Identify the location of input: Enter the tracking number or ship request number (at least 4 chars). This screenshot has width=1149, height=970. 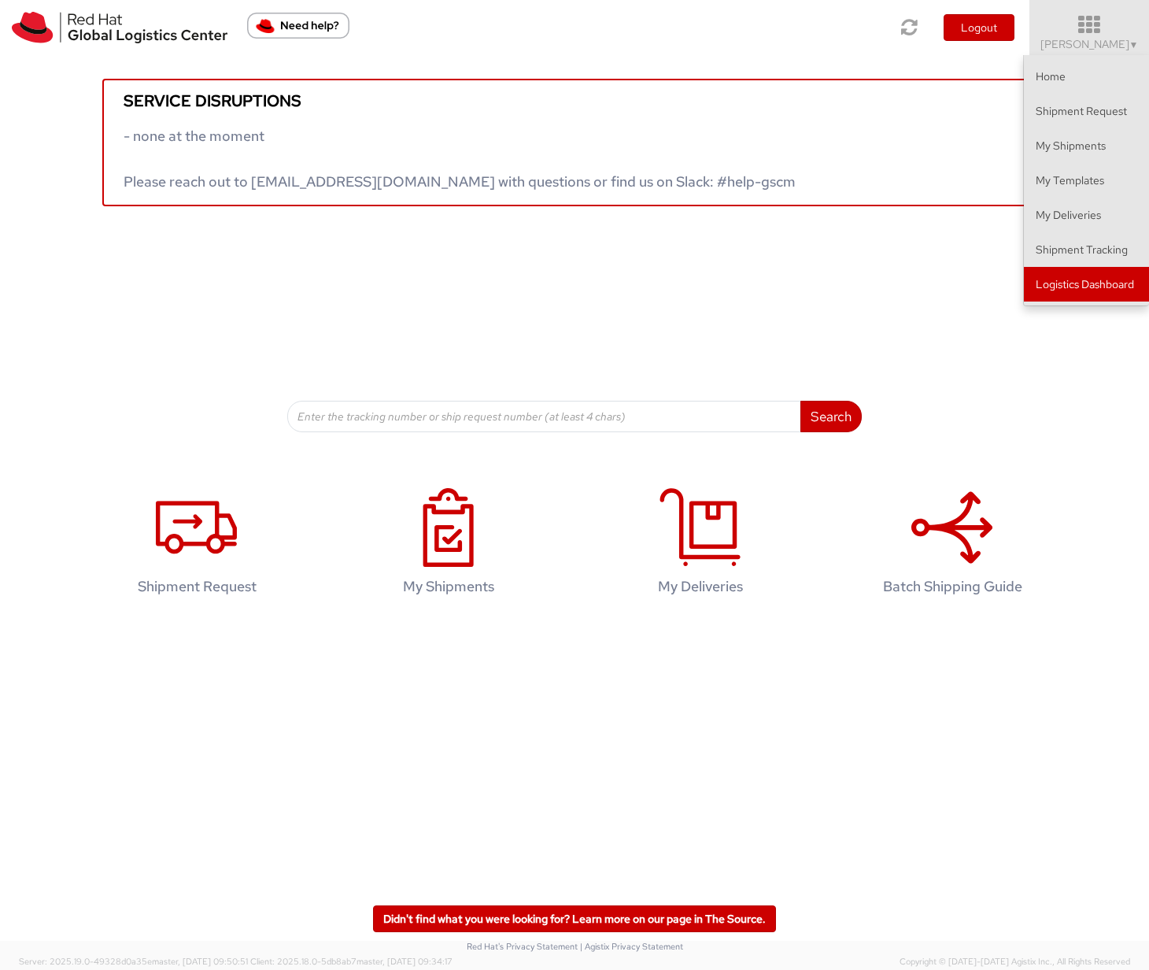
(544, 416).